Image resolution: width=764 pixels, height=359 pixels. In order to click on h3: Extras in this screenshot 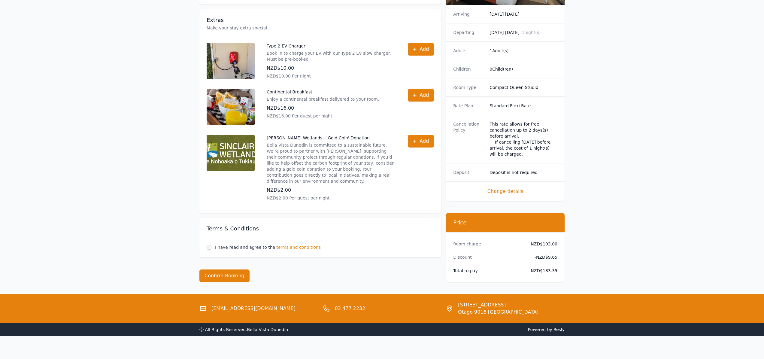, I will do `click(320, 20)`.